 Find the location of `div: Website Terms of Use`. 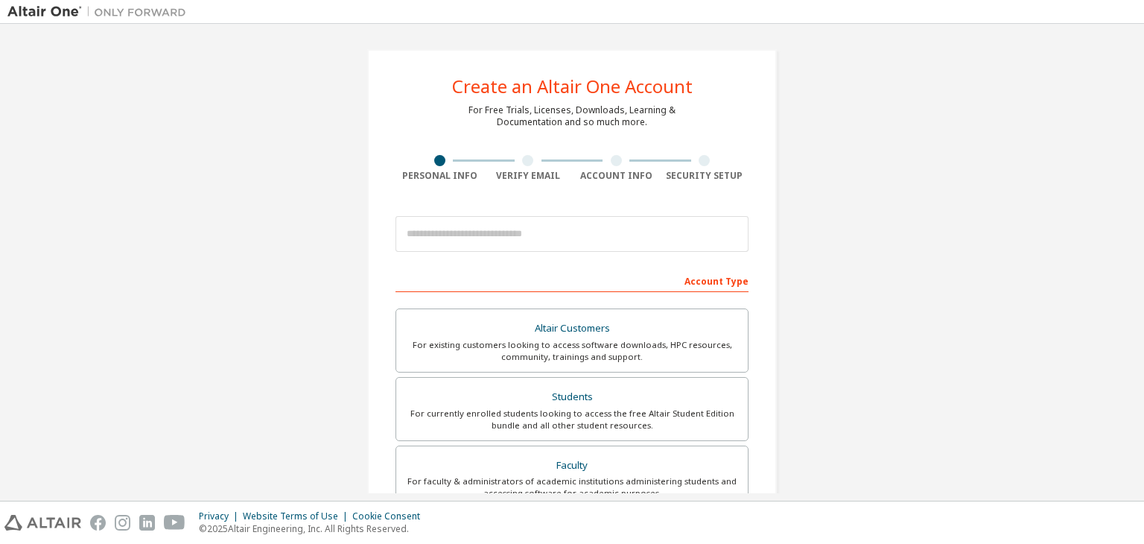

div: Website Terms of Use is located at coordinates (297, 516).